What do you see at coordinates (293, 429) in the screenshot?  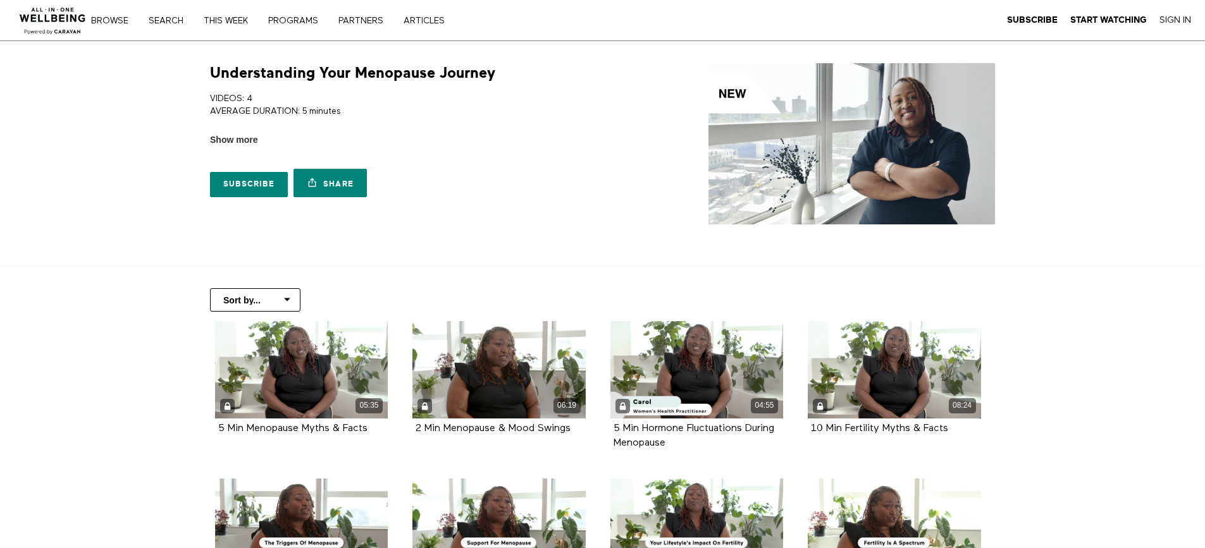 I see `strong: 5 Min Menopause Myths & Facts` at bounding box center [293, 429].